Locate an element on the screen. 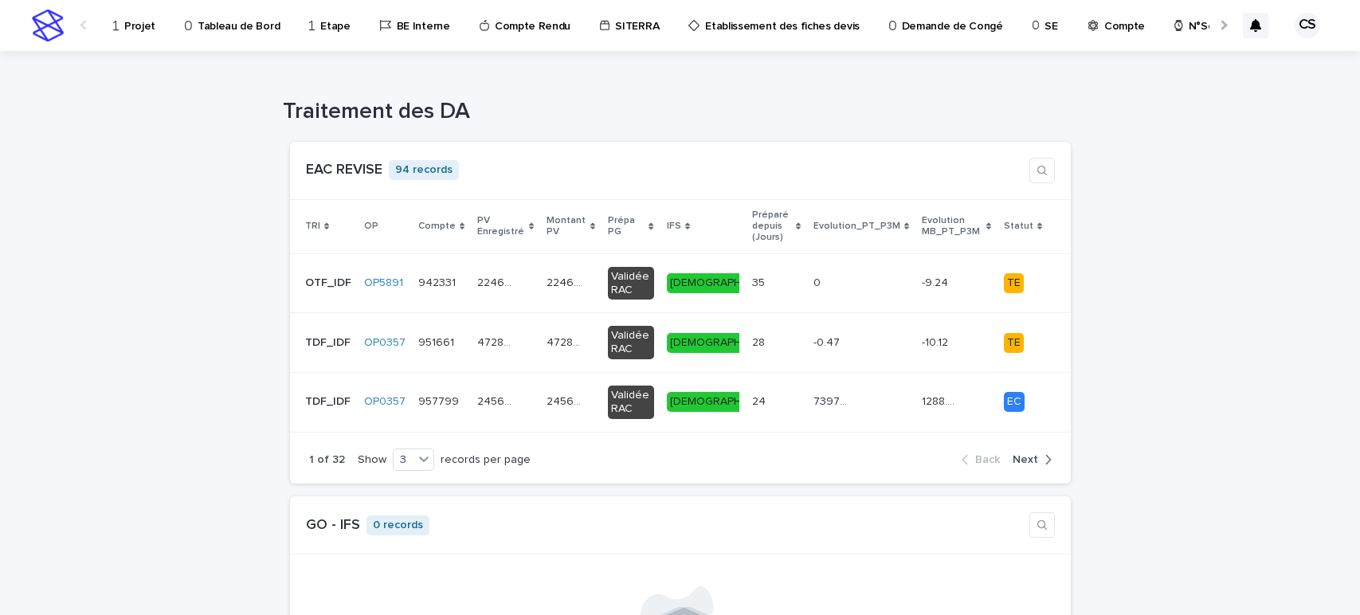  a: GO - IFS is located at coordinates (333, 525).